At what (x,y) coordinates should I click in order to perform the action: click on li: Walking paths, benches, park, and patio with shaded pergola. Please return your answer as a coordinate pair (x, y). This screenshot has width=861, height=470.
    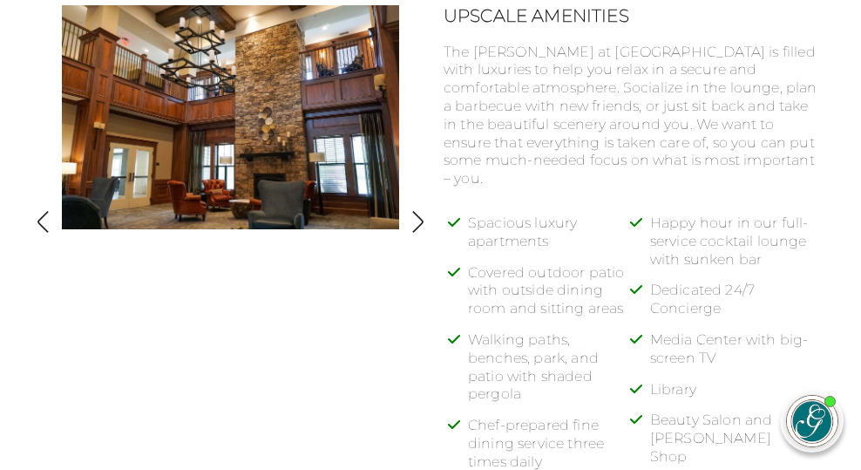
    Looking at the image, I should click on (552, 374).